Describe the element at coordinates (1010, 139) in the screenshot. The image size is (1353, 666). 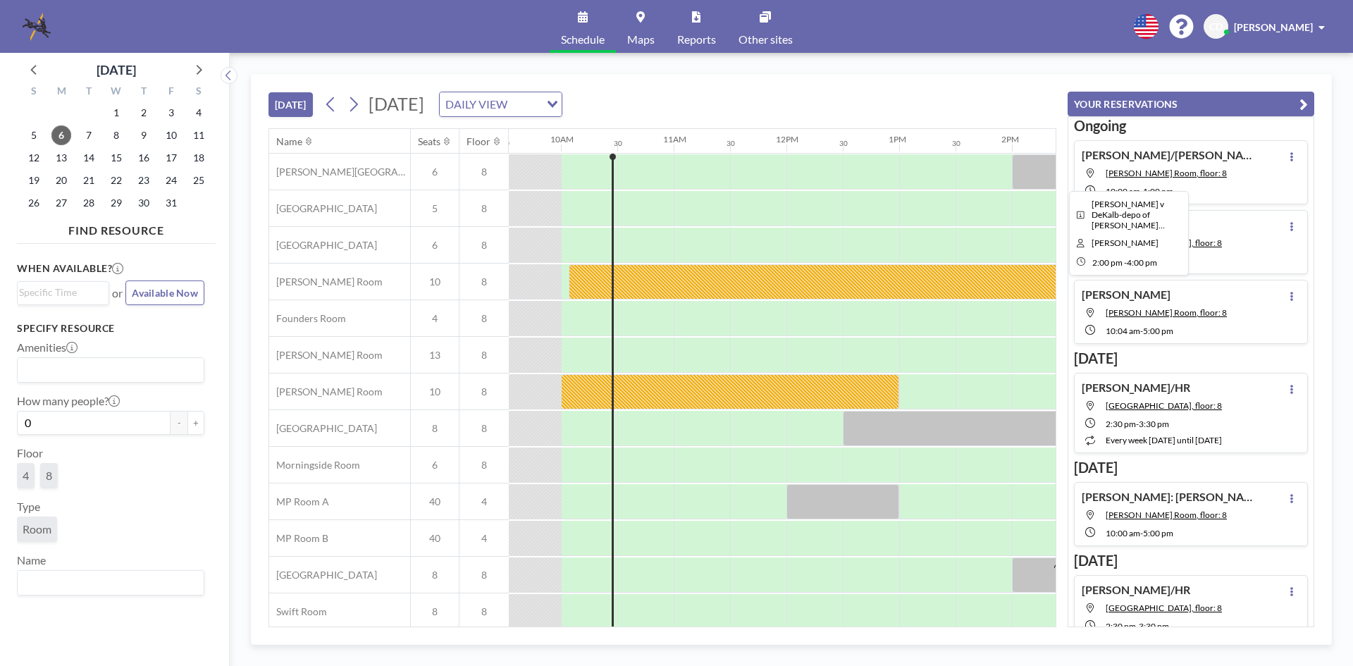
I see `div: 2PM` at that location.